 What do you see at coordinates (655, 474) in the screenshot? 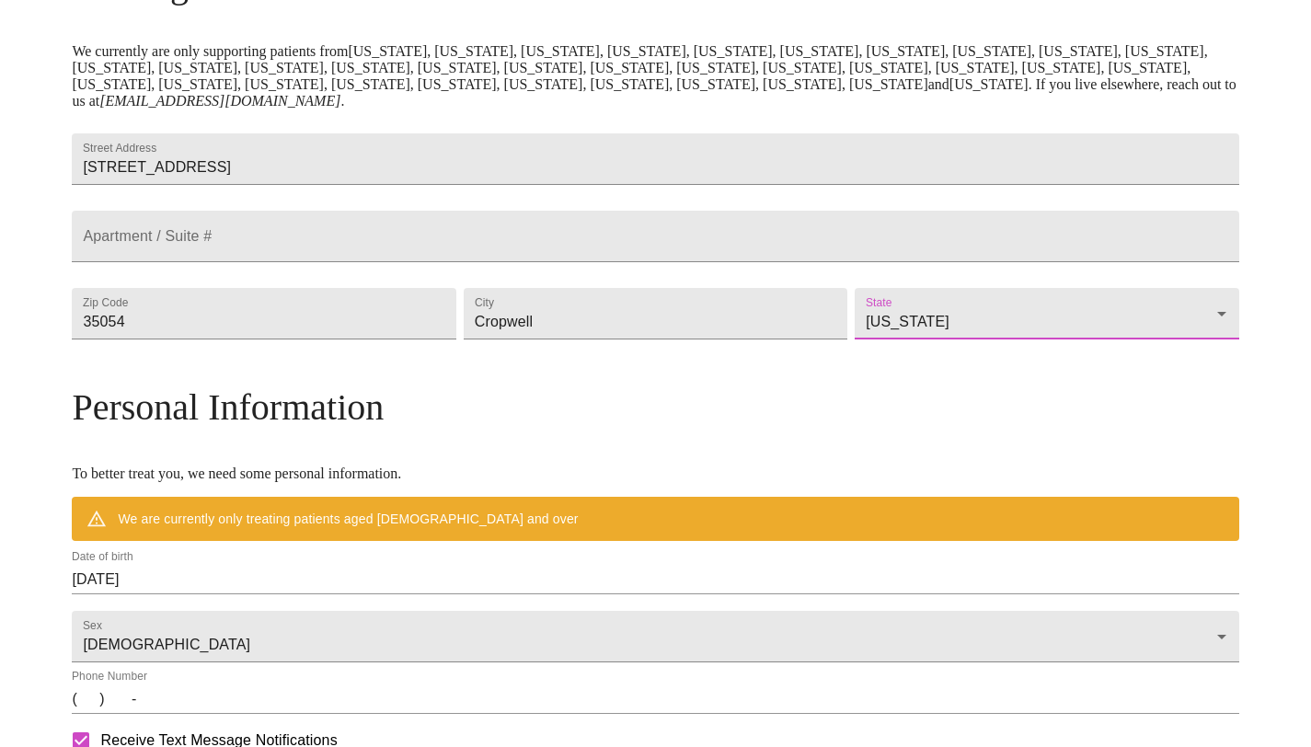
I see `p: To better treat you, we need some personal information.` at bounding box center [655, 474].